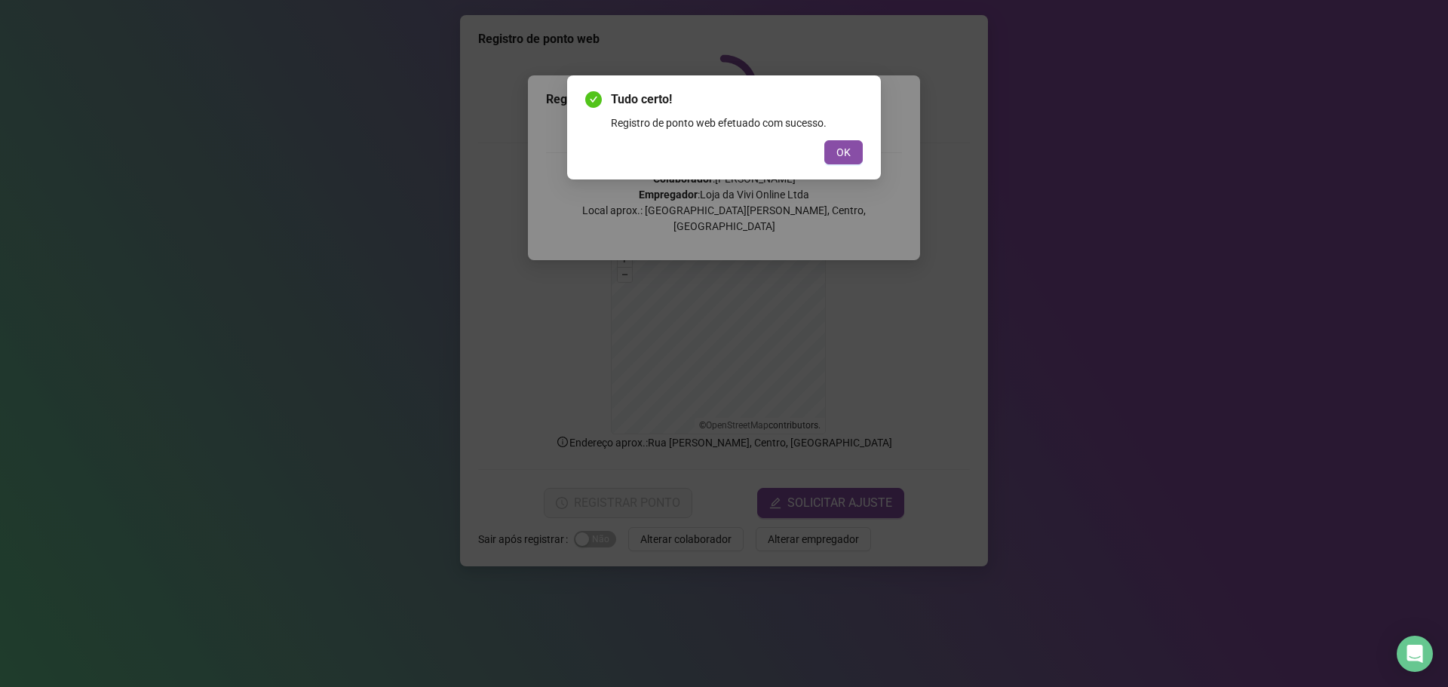 This screenshot has height=687, width=1448. Describe the element at coordinates (593, 100) in the screenshot. I see `span: check-circle` at that location.